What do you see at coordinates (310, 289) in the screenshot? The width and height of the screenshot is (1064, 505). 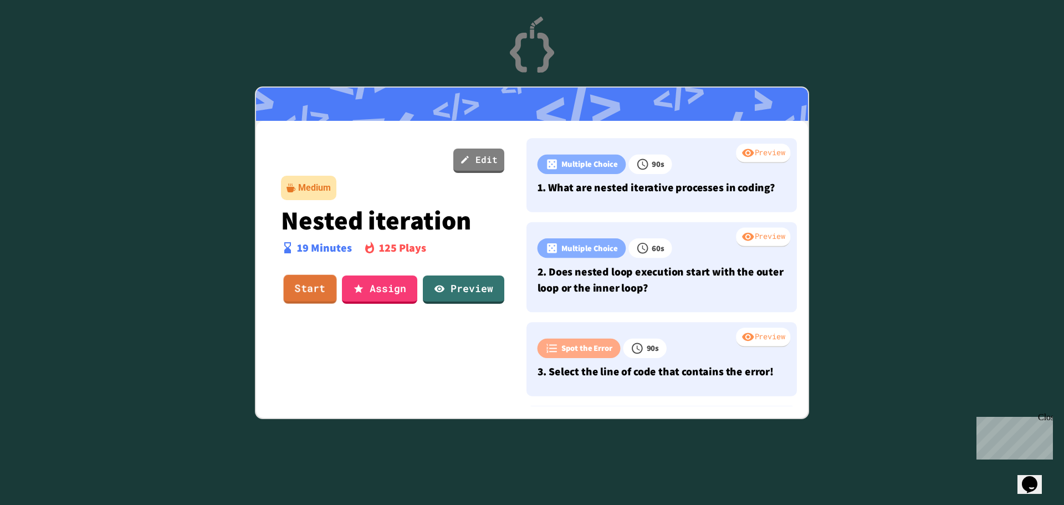 I see `a: Start` at bounding box center [310, 289].